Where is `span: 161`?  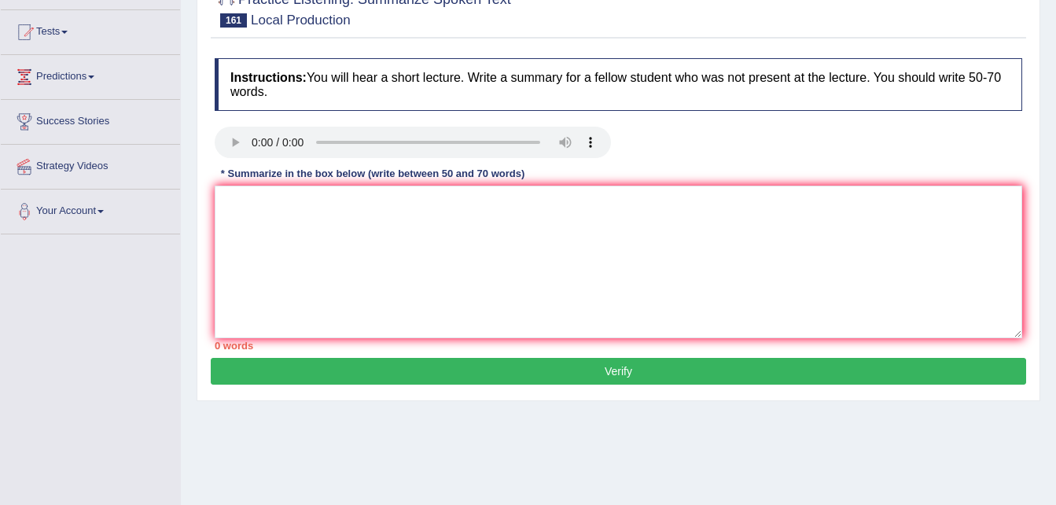
span: 161 is located at coordinates (234, 20).